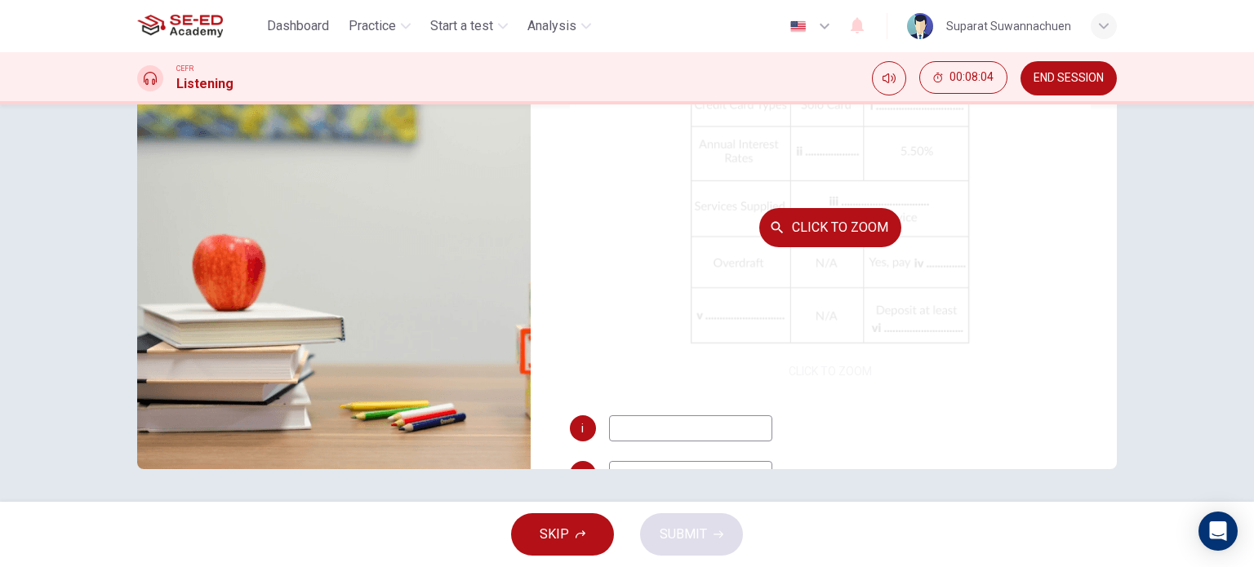 This screenshot has width=1254, height=567. Describe the element at coordinates (554, 535) in the screenshot. I see `span: SKIP` at that location.